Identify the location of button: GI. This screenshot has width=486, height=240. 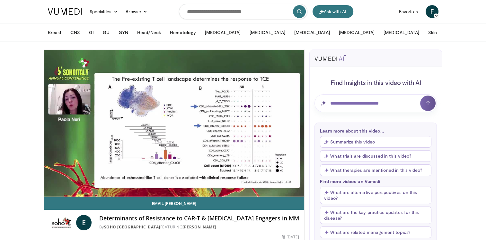
(91, 32).